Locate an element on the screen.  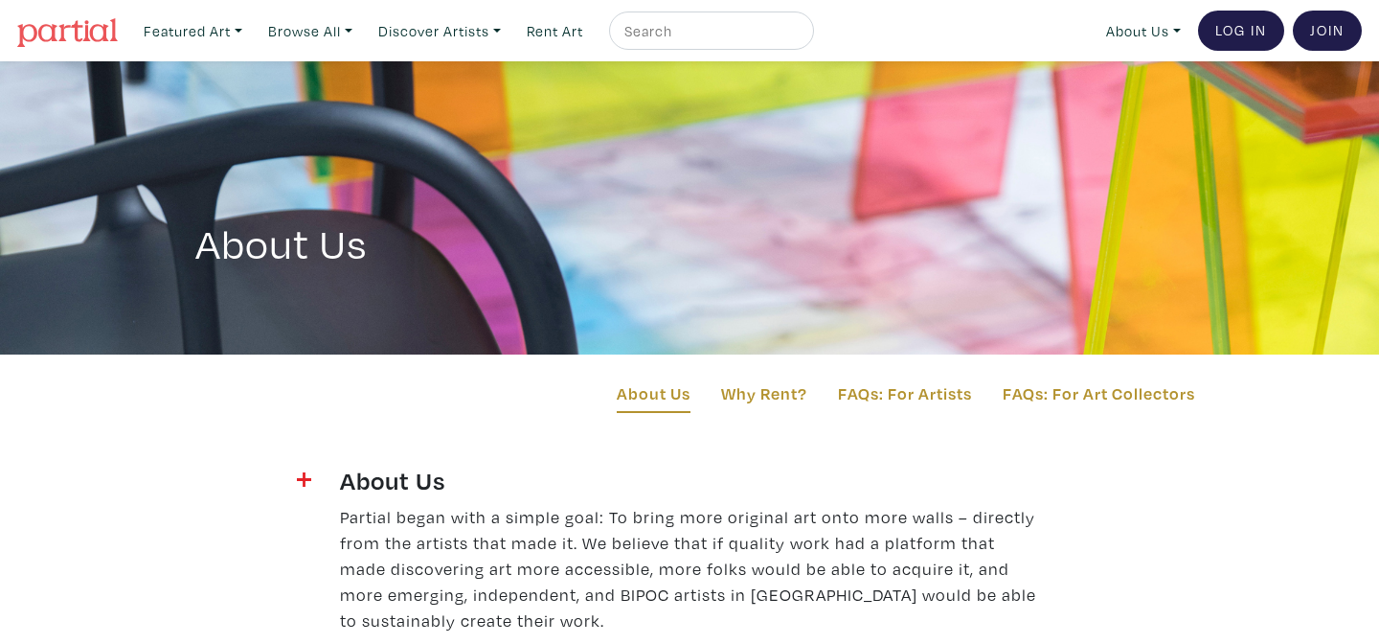
a: Why Rent? is located at coordinates (764, 393).